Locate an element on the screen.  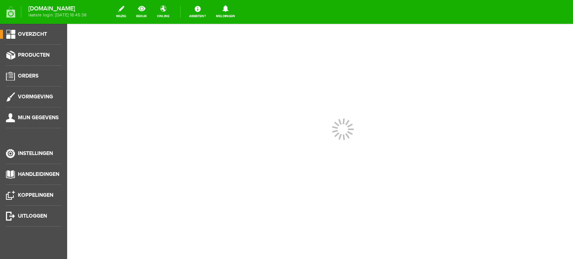
span: Uitloggen is located at coordinates (32, 216).